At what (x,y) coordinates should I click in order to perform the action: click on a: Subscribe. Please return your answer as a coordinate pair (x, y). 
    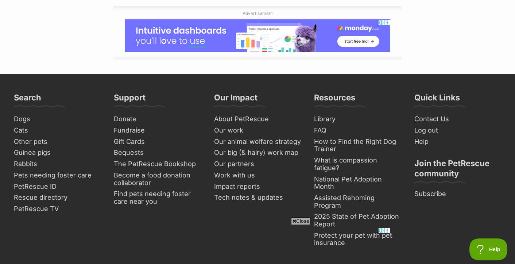
    Looking at the image, I should click on (458, 194).